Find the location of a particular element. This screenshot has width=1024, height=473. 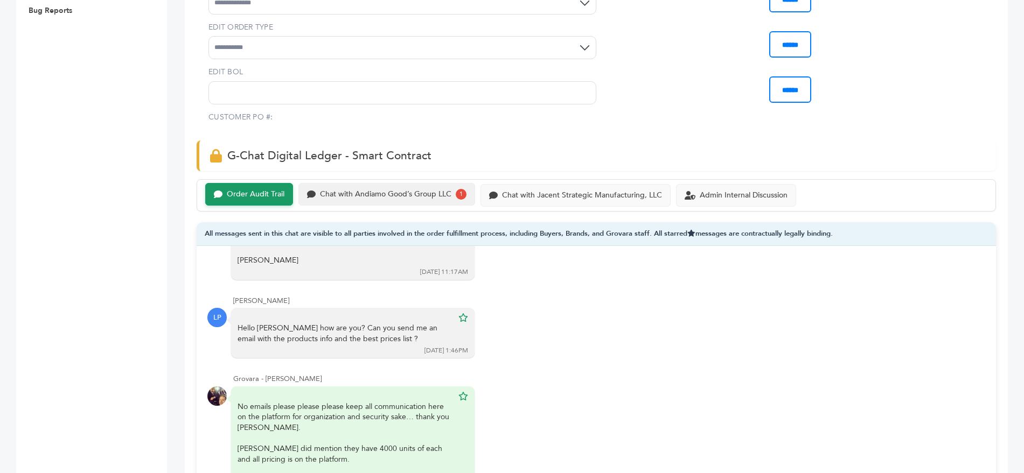

a: Bug Reports is located at coordinates (50, 10).